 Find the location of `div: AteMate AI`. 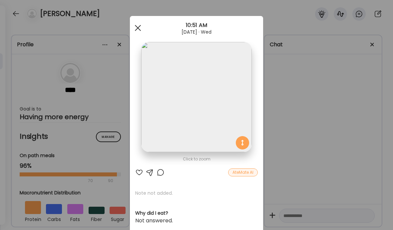

div: AteMate AI is located at coordinates (243, 172).